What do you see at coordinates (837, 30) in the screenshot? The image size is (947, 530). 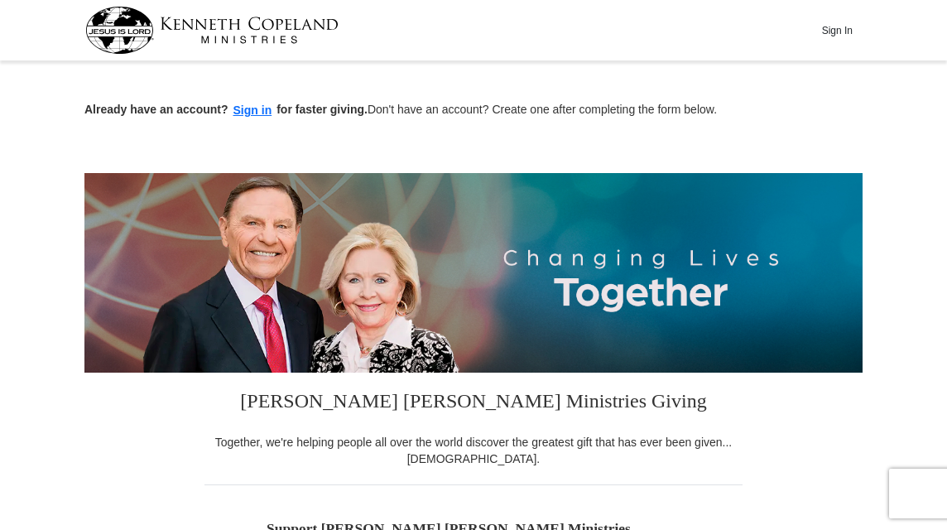 I see `button: Sign In` at bounding box center [837, 30].